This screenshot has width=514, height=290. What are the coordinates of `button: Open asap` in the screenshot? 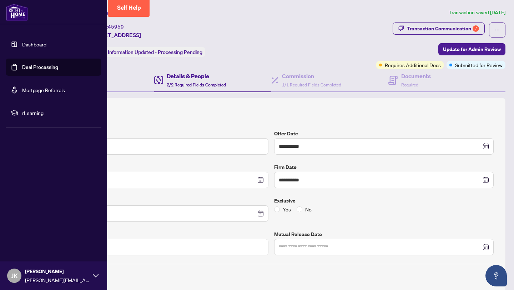 It's located at (496, 276).